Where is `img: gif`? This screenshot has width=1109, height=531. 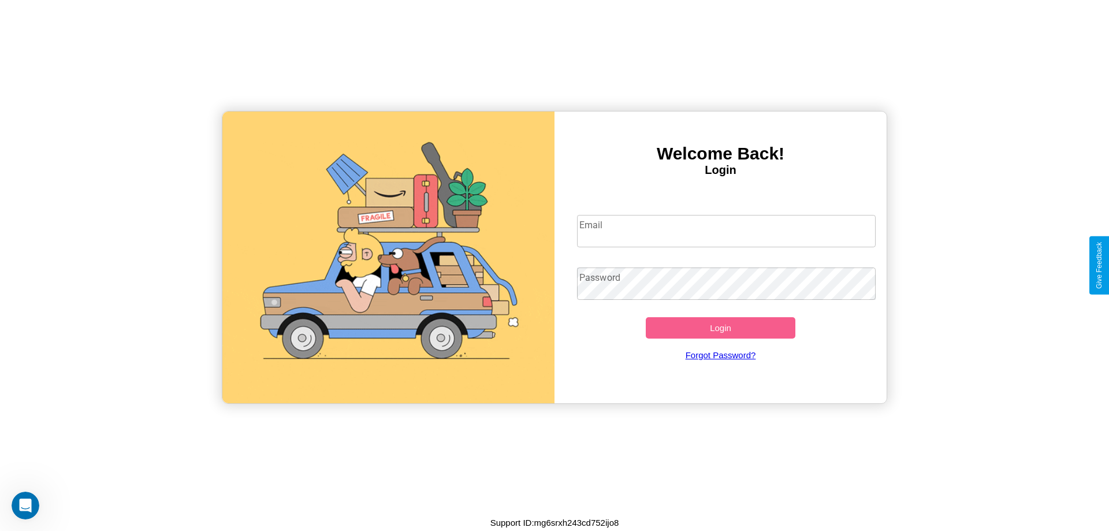
img: gif is located at coordinates (388, 257).